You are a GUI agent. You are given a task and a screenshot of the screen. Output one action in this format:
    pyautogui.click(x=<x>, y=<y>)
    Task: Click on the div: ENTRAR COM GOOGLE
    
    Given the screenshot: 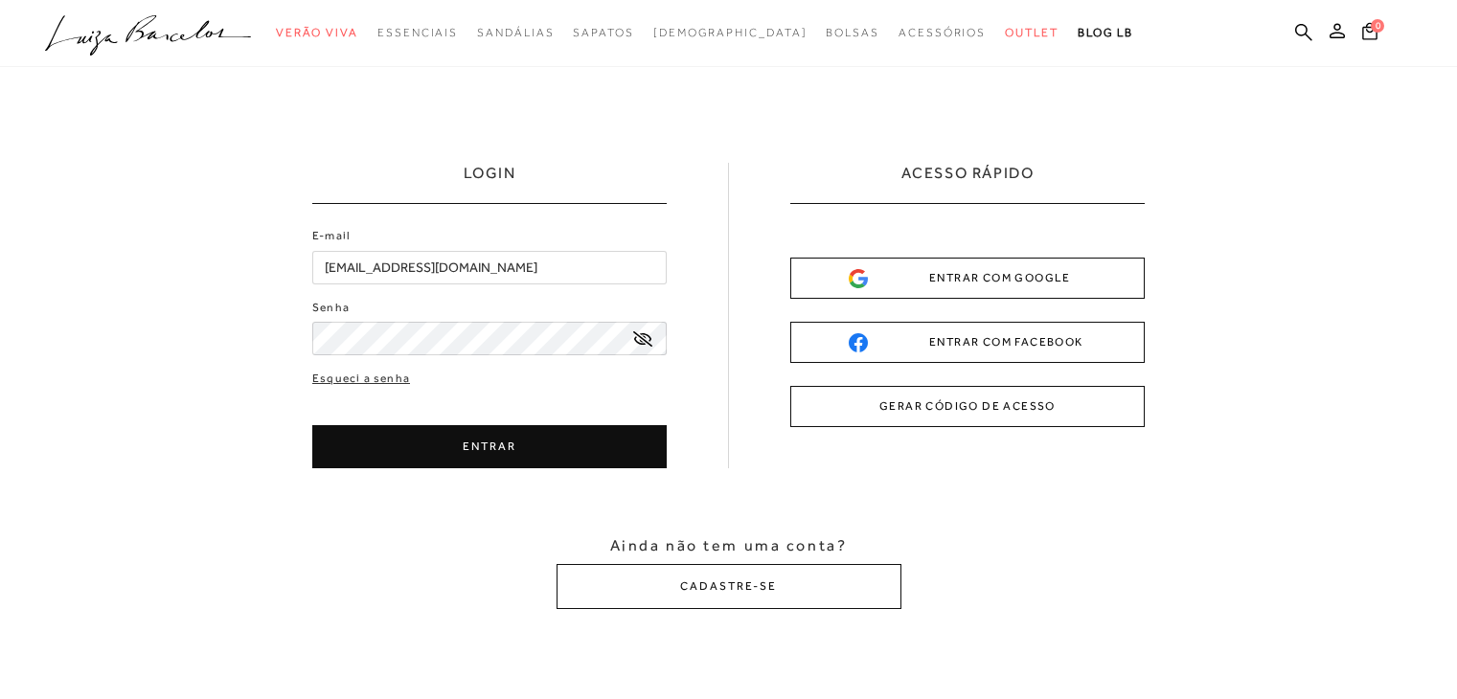 What is the action you would take?
    pyautogui.click(x=968, y=278)
    